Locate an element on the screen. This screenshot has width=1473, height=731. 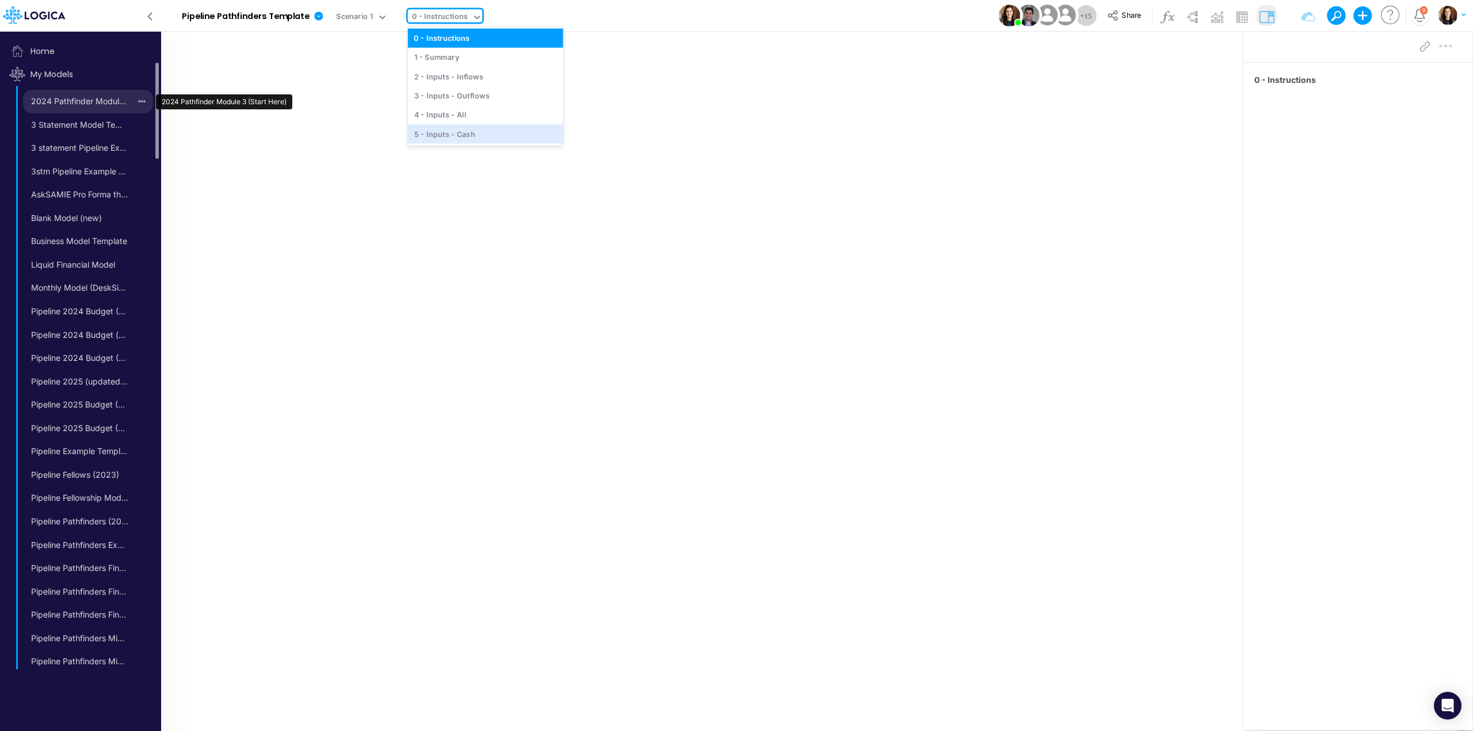
a: Pipeline Fellows (2023) is located at coordinates (77, 475).